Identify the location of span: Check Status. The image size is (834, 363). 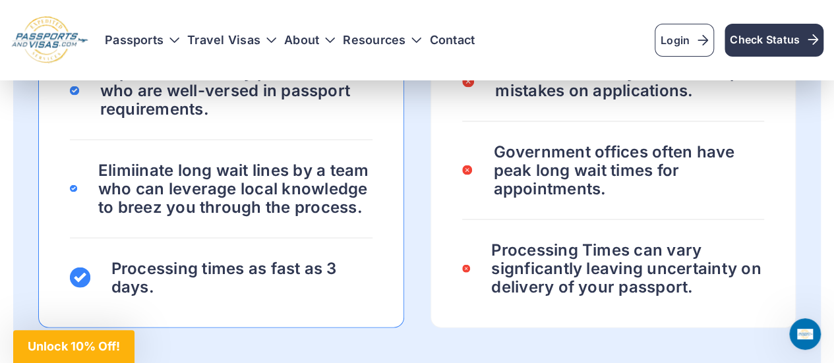
(774, 40).